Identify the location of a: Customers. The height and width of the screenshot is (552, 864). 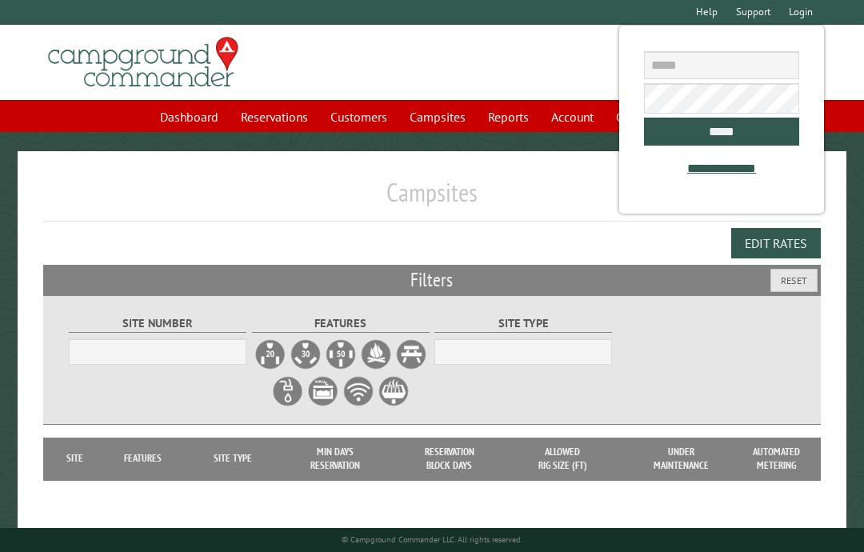
(359, 117).